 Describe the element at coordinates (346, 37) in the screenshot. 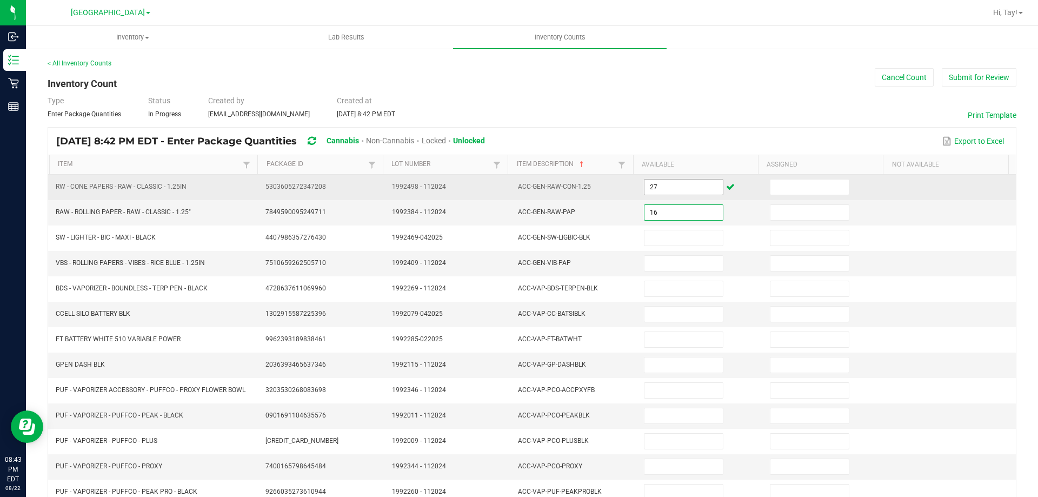

I see `span: Lab Results` at that location.